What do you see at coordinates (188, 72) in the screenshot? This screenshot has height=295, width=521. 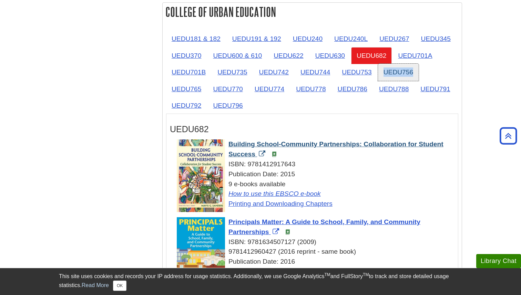 I see `a: UEDU701B` at bounding box center [188, 72].